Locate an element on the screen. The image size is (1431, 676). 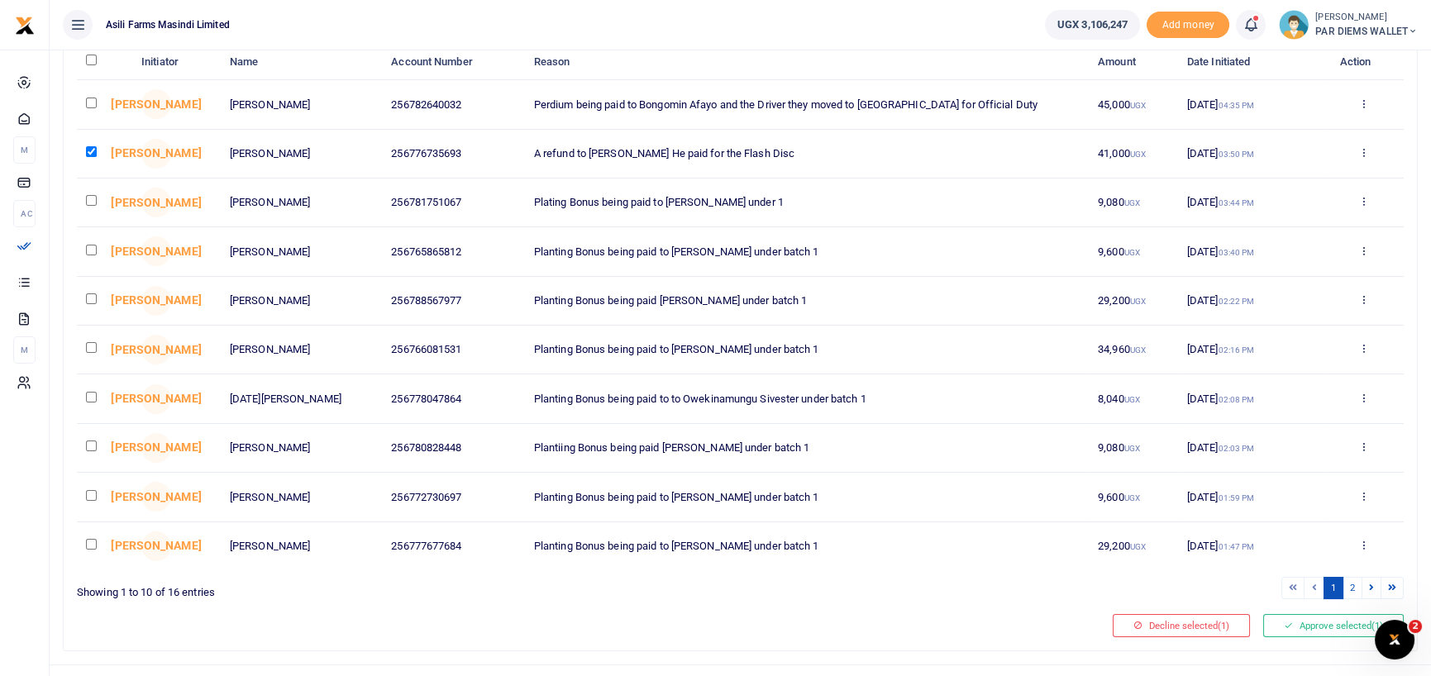
a: Add money is located at coordinates (1188, 23).